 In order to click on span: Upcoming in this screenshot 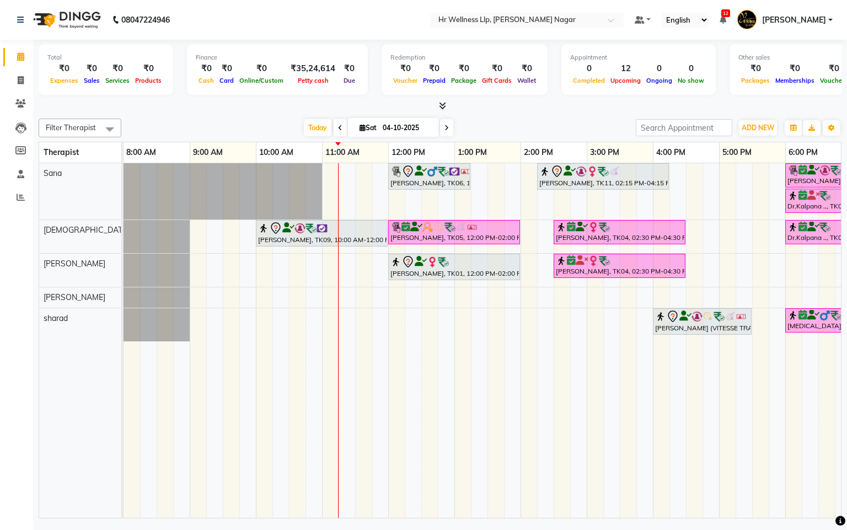, I will do `click(625, 80)`.